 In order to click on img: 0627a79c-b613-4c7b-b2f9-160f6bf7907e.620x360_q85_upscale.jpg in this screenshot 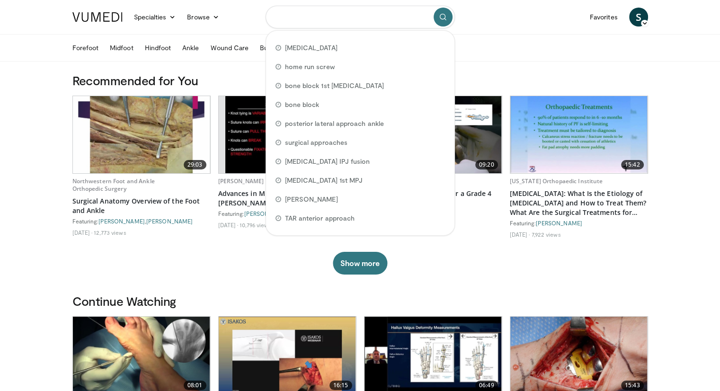, I will do `click(578, 134)`.